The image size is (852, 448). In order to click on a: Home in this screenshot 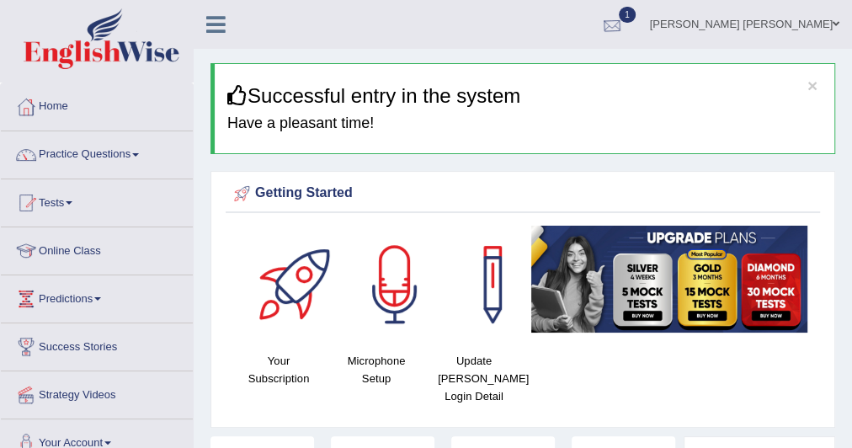, I will do `click(97, 104)`.